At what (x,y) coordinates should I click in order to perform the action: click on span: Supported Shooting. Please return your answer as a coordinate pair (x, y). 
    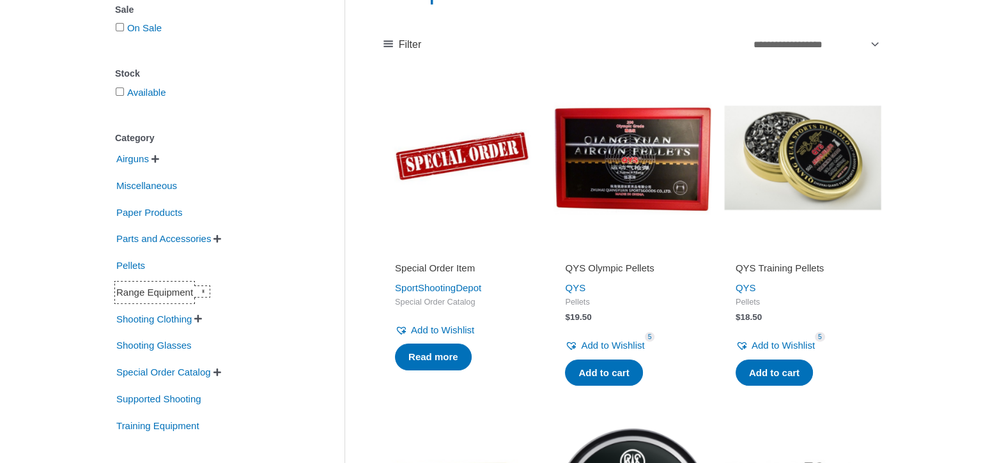
    Looking at the image, I should click on (158, 399).